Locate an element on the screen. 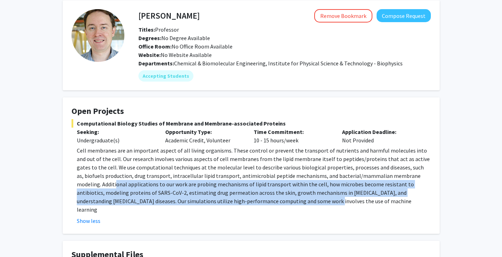 Image resolution: width=502 pixels, height=257 pixels. div: Undergraduate(s) is located at coordinates (115, 140).